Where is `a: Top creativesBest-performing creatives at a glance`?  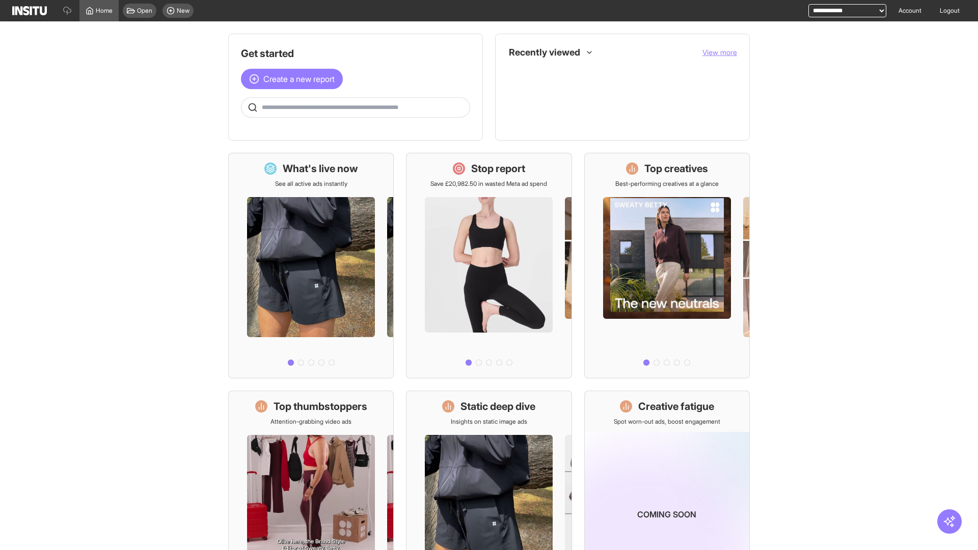
a: Top creativesBest-performing creatives at a glance is located at coordinates (667, 265).